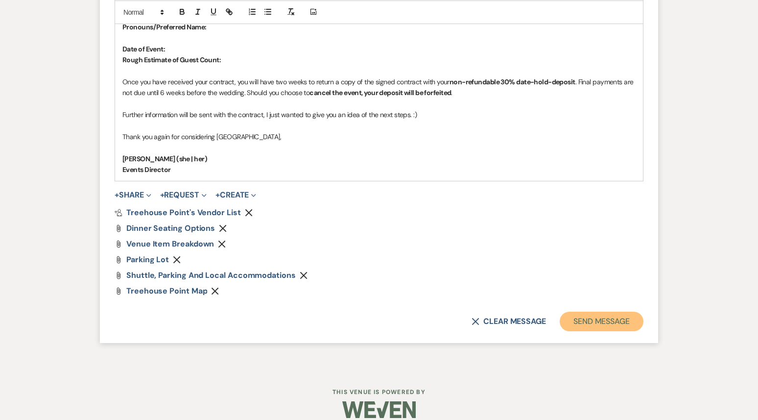 This screenshot has width=758, height=420. I want to click on span: Parking Lot, so click(147, 259).